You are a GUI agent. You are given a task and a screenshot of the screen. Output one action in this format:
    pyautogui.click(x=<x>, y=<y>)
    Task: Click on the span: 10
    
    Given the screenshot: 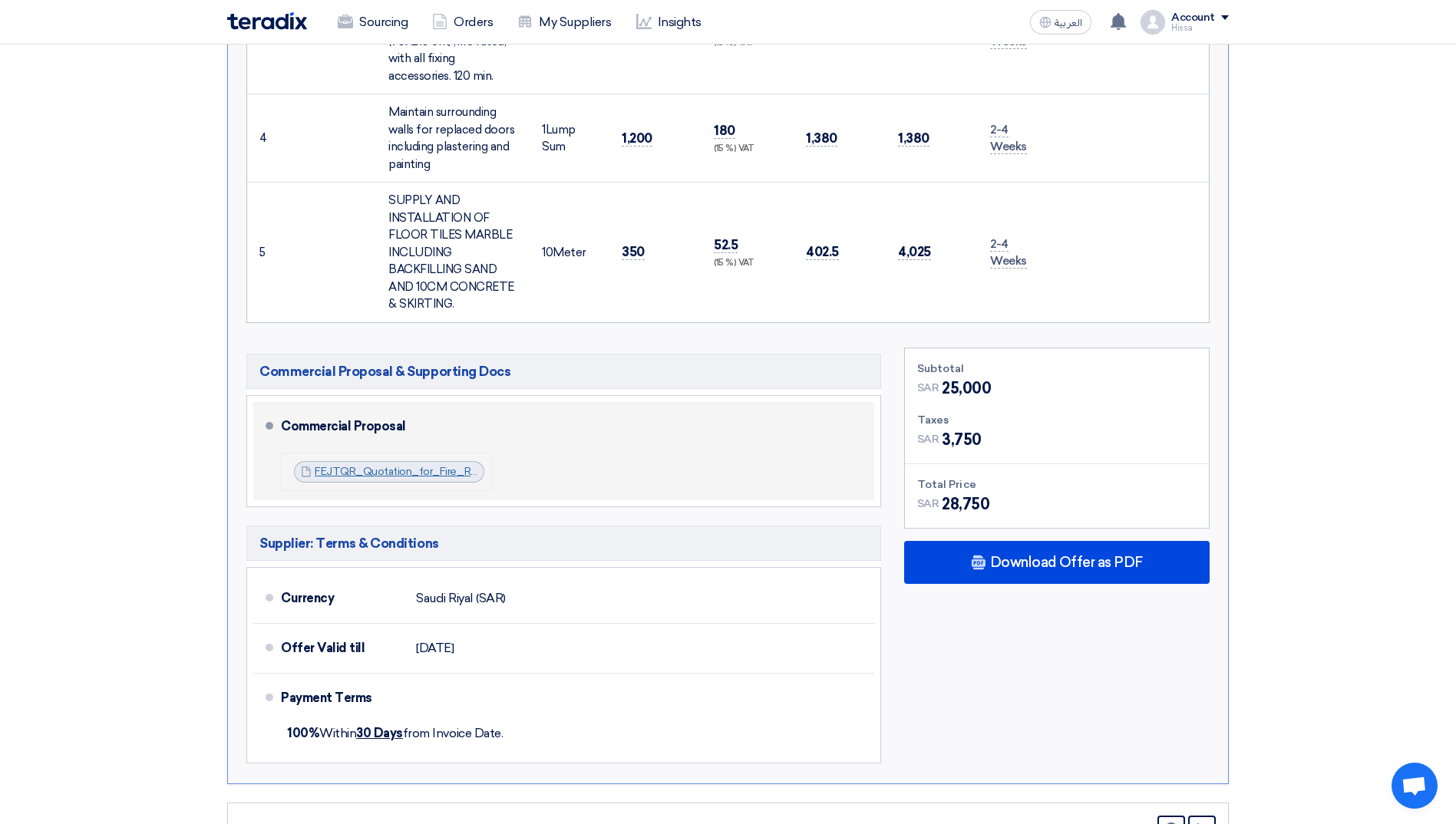 What is the action you would take?
    pyautogui.click(x=547, y=253)
    